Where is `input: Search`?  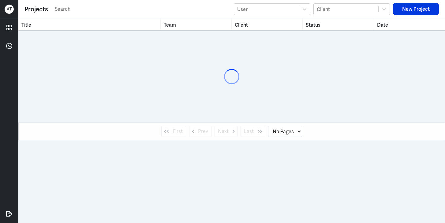 input: Search is located at coordinates (142, 9).